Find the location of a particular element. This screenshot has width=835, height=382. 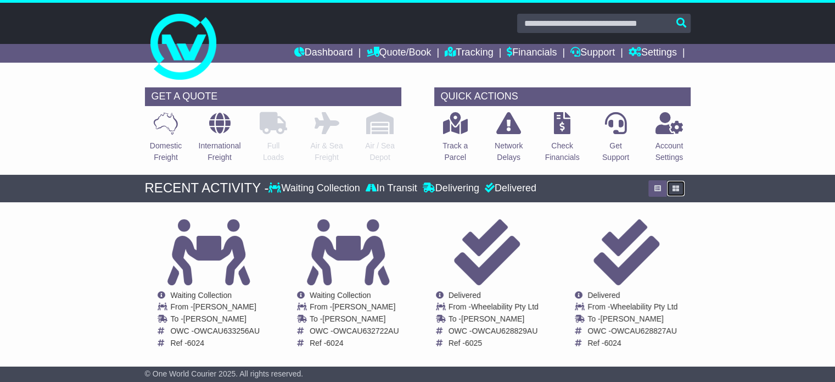

p: Domestic Freight is located at coordinates (166, 152).